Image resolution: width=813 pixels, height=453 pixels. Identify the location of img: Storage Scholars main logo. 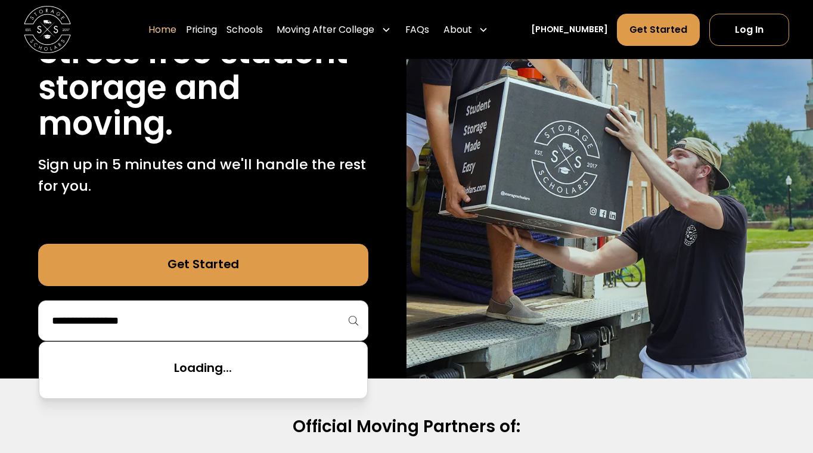
(47, 29).